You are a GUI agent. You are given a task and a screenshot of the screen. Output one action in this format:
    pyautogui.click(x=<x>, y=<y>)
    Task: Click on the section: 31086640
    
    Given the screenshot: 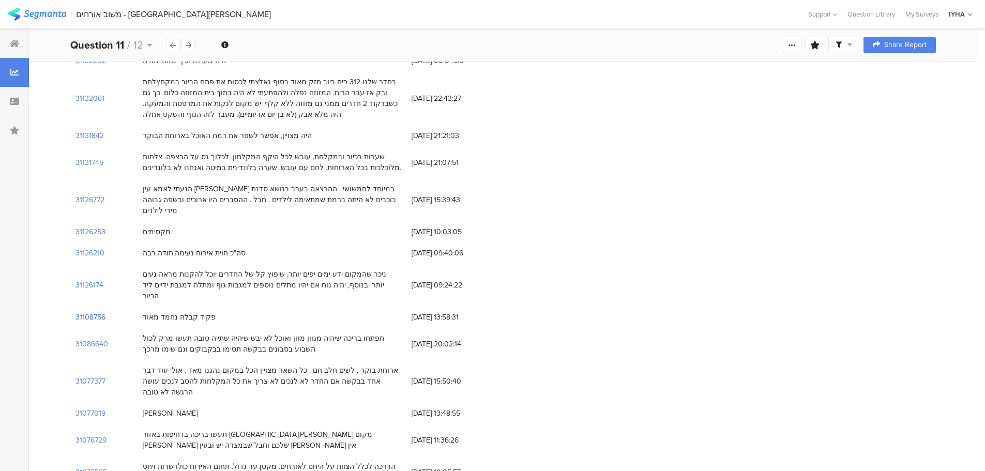 What is the action you would take?
    pyautogui.click(x=91, y=344)
    